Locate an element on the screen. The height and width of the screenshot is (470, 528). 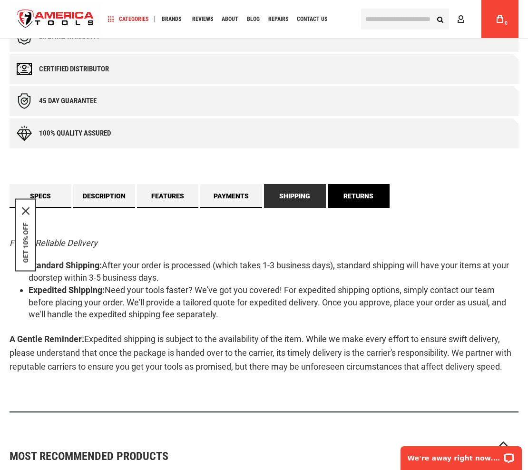
a: Categories is located at coordinates (128, 19).